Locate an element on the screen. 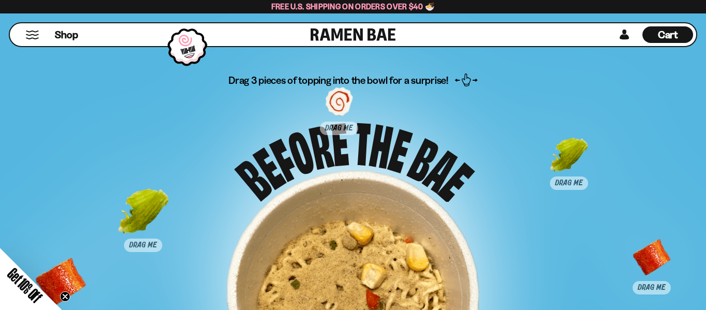  a: Shop is located at coordinates (66, 35).